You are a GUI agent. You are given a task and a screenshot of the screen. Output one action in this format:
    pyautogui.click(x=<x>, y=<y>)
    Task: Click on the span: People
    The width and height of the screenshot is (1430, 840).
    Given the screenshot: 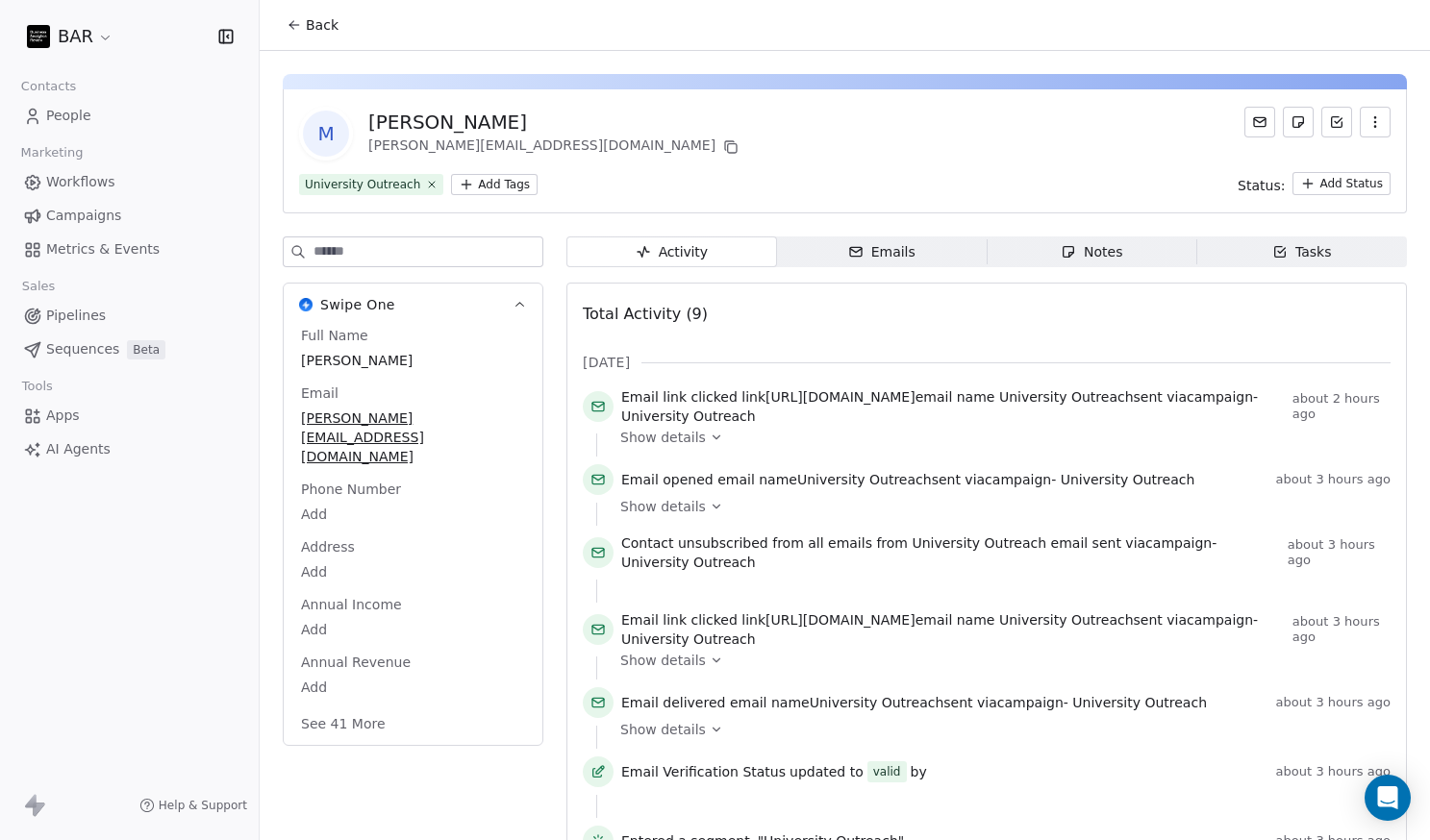 What is the action you would take?
    pyautogui.click(x=69, y=115)
    